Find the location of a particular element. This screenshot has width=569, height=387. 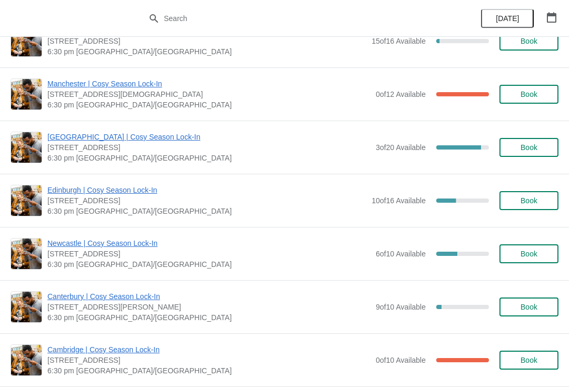

span: Newcastle | Cosy Season Lock-In is located at coordinates (209, 243).